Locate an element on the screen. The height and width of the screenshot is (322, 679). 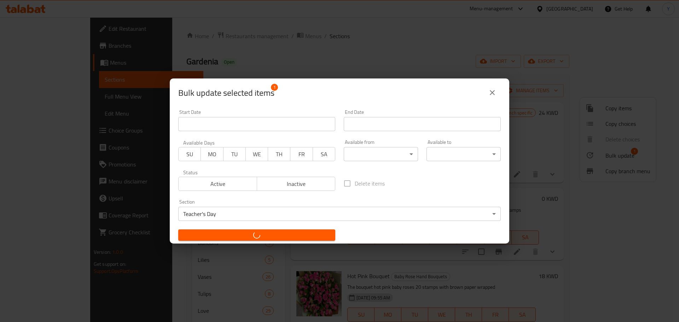
button: FR is located at coordinates (301, 154).